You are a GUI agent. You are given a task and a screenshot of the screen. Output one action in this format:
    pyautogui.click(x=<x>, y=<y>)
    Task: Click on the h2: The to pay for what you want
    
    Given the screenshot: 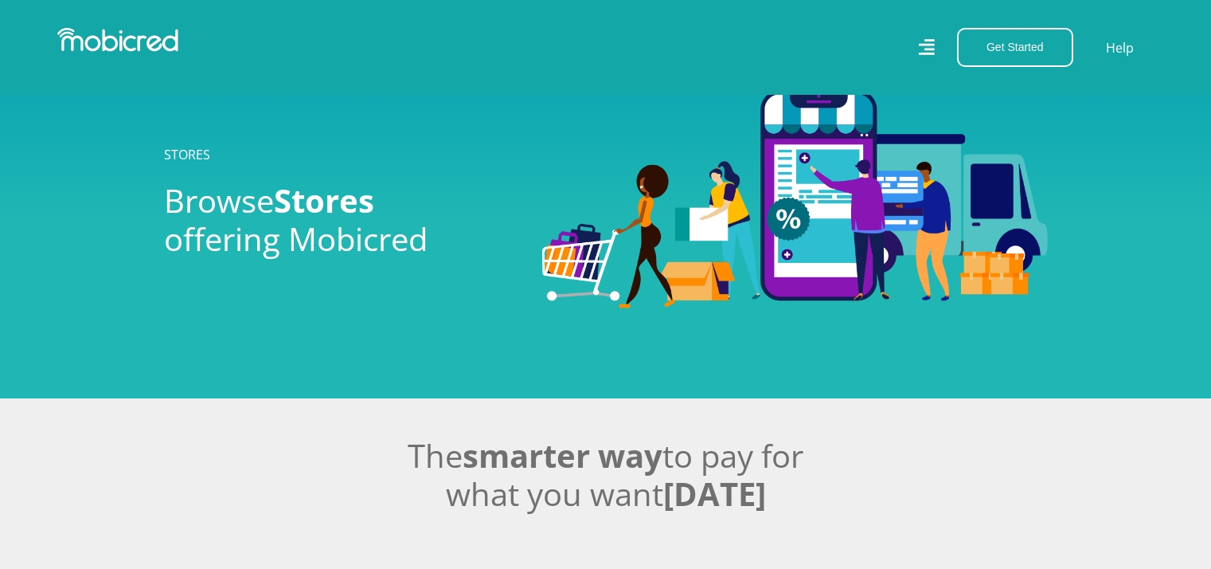 What is the action you would take?
    pyautogui.click(x=606, y=475)
    